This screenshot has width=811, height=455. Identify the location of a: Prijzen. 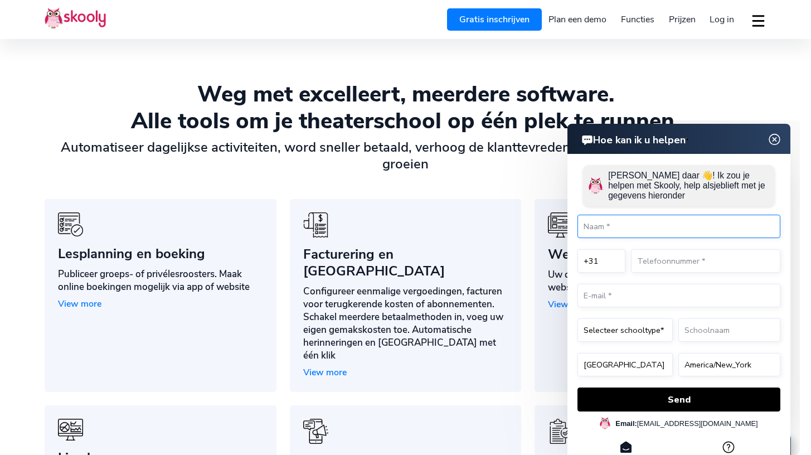
(682, 20).